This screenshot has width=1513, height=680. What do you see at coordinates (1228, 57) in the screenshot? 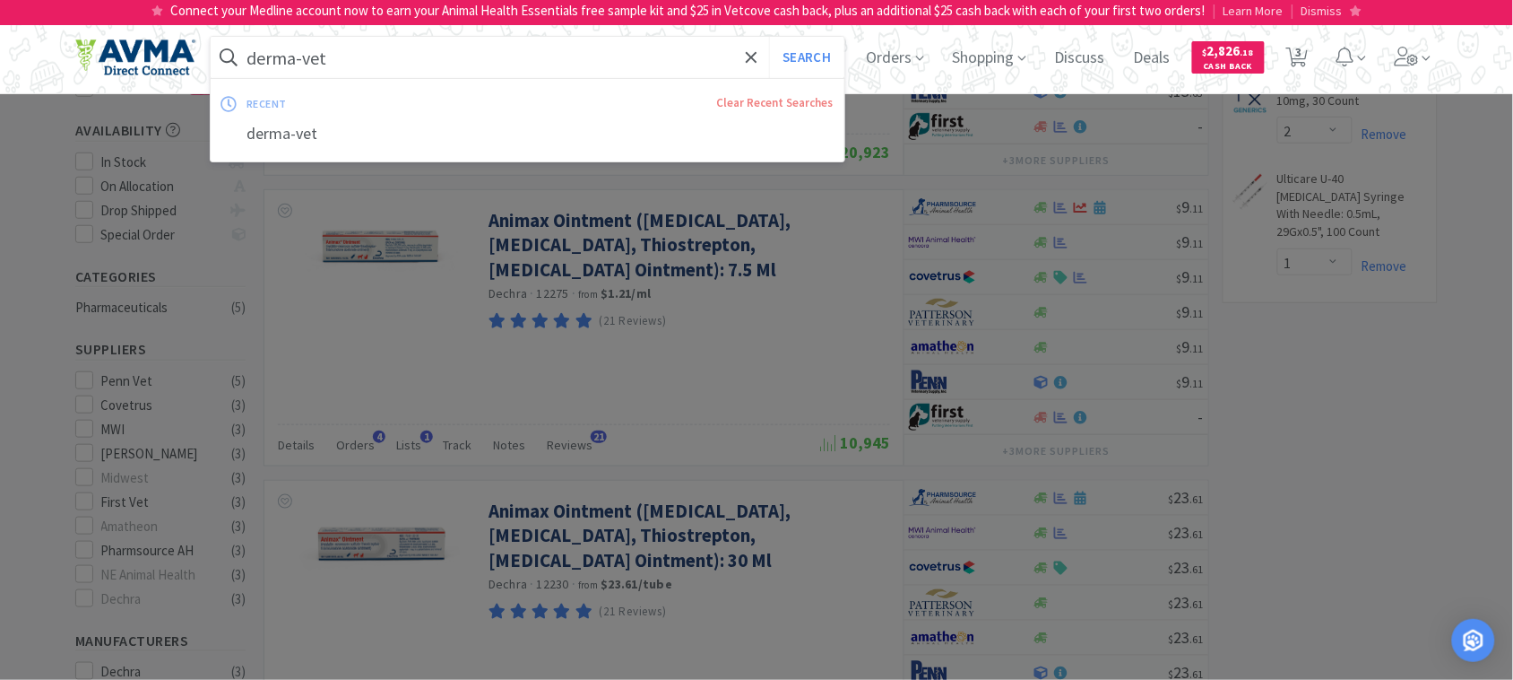
I see `a: $2,826.18Cash Back` at bounding box center [1228, 57].